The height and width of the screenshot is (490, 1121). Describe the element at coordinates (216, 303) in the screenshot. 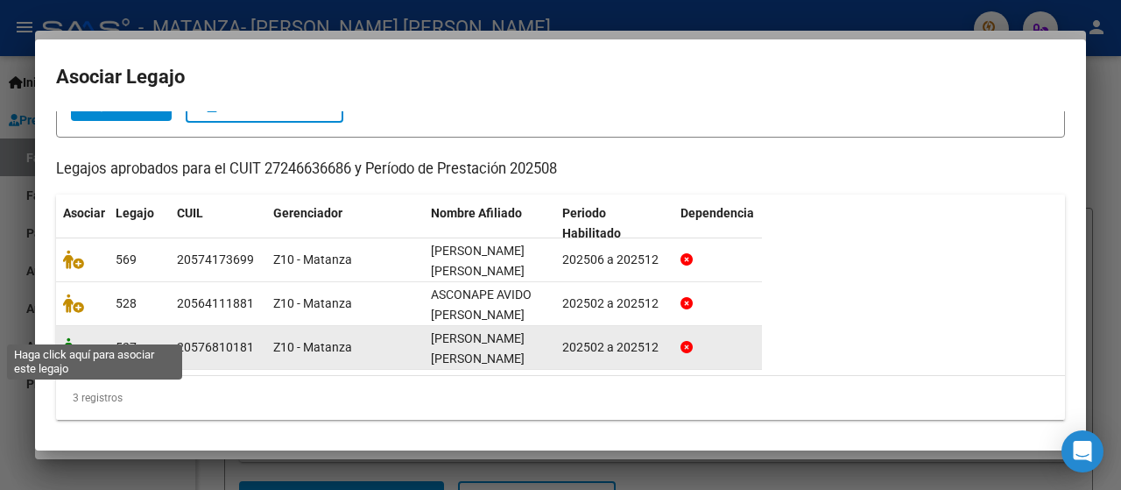

I see `div: 20564111881` at that location.